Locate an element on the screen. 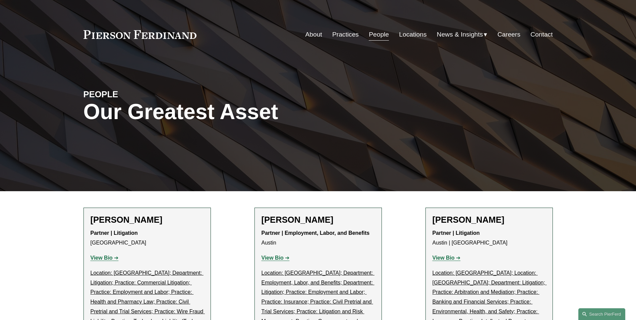 Image resolution: width=636 pixels, height=320 pixels. a: About is located at coordinates (314, 35).